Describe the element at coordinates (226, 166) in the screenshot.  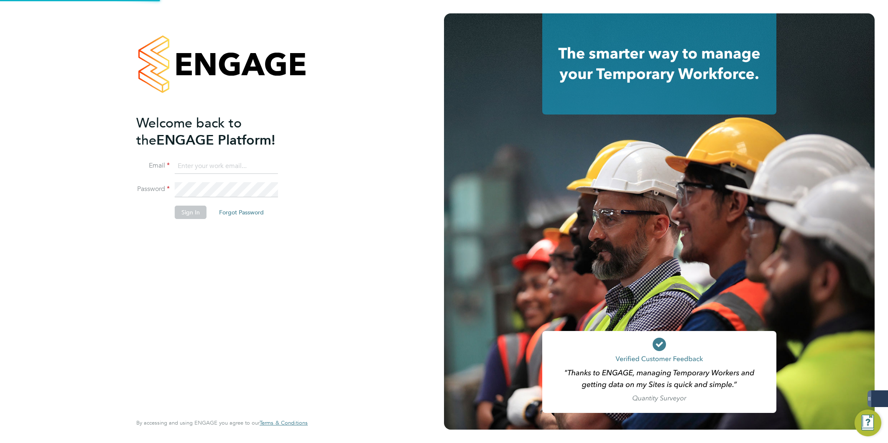
I see `input: Enter your work email...` at that location.